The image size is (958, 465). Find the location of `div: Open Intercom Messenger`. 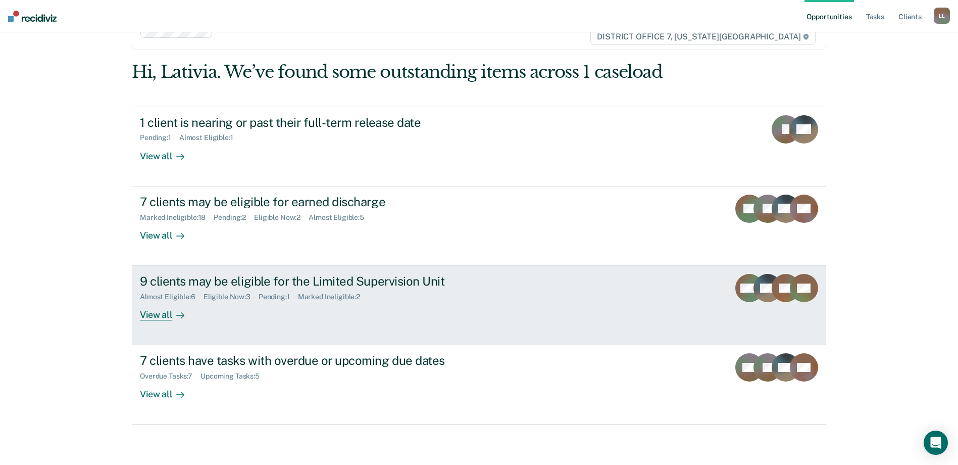

div: Open Intercom Messenger is located at coordinates (936, 442).